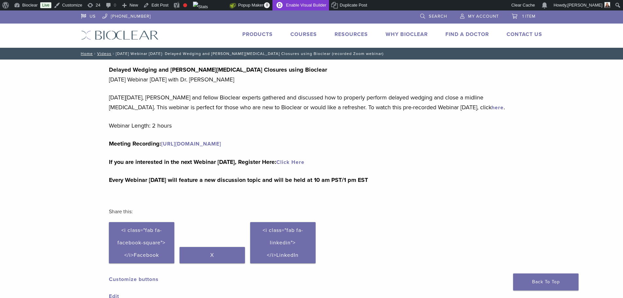  What do you see at coordinates (406, 34) in the screenshot?
I see `a: Why Bioclear` at bounding box center [406, 34].